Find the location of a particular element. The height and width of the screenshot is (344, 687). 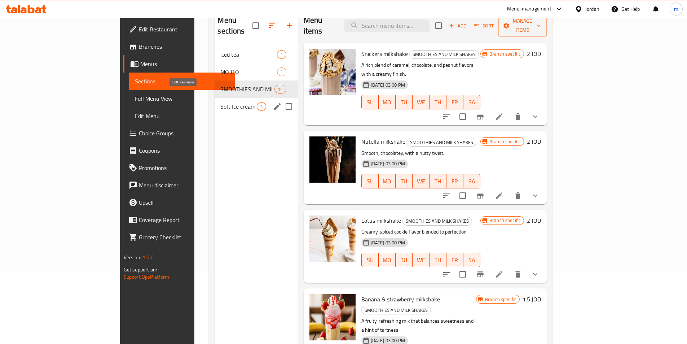

span: Grocery Checklist is located at coordinates (184, 237).